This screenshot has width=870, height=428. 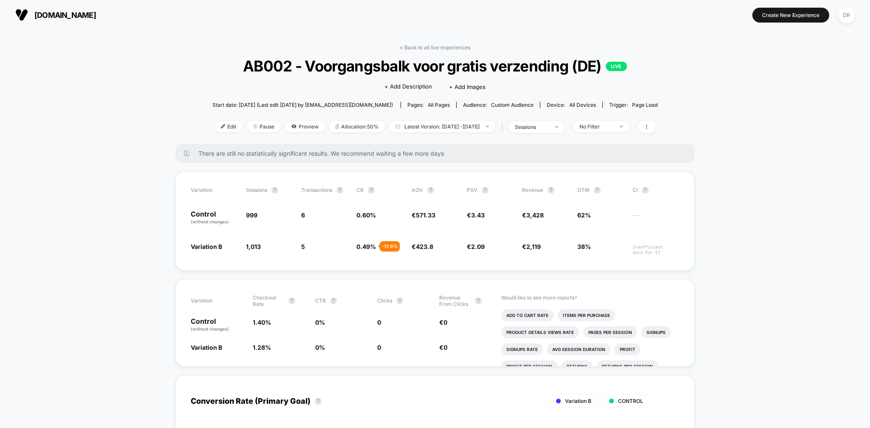 What do you see at coordinates (385, 300) in the screenshot?
I see `span: Clicks` at bounding box center [385, 300].